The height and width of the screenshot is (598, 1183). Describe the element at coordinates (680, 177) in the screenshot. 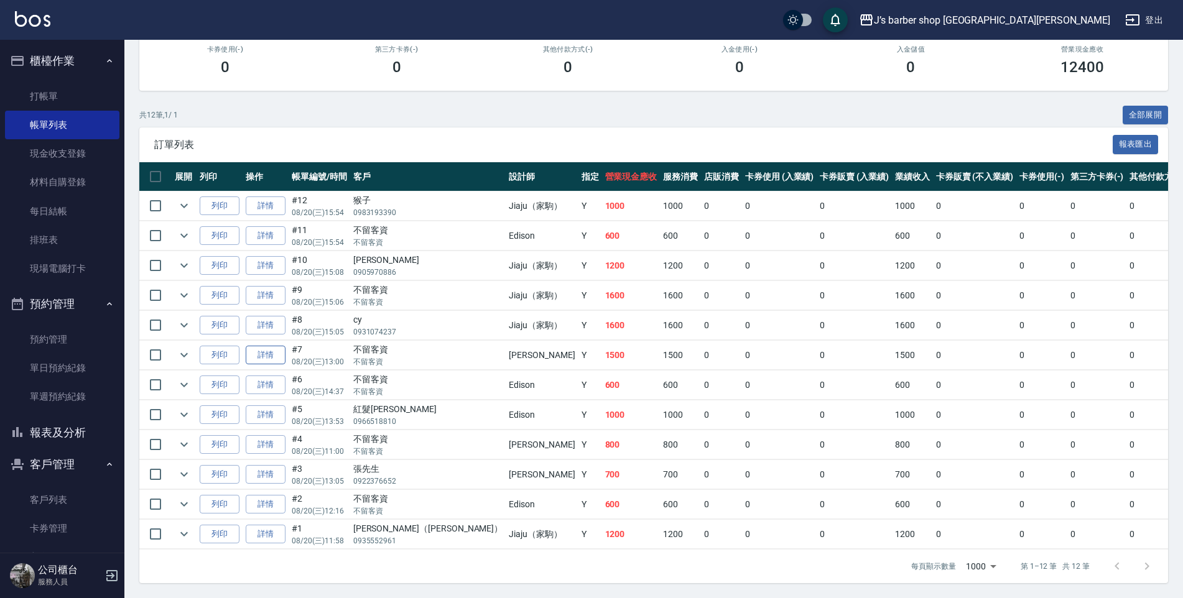

I see `th: 服務消費` at that location.